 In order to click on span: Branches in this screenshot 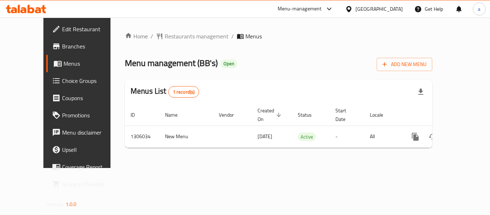, I will do `click(91, 46)`.